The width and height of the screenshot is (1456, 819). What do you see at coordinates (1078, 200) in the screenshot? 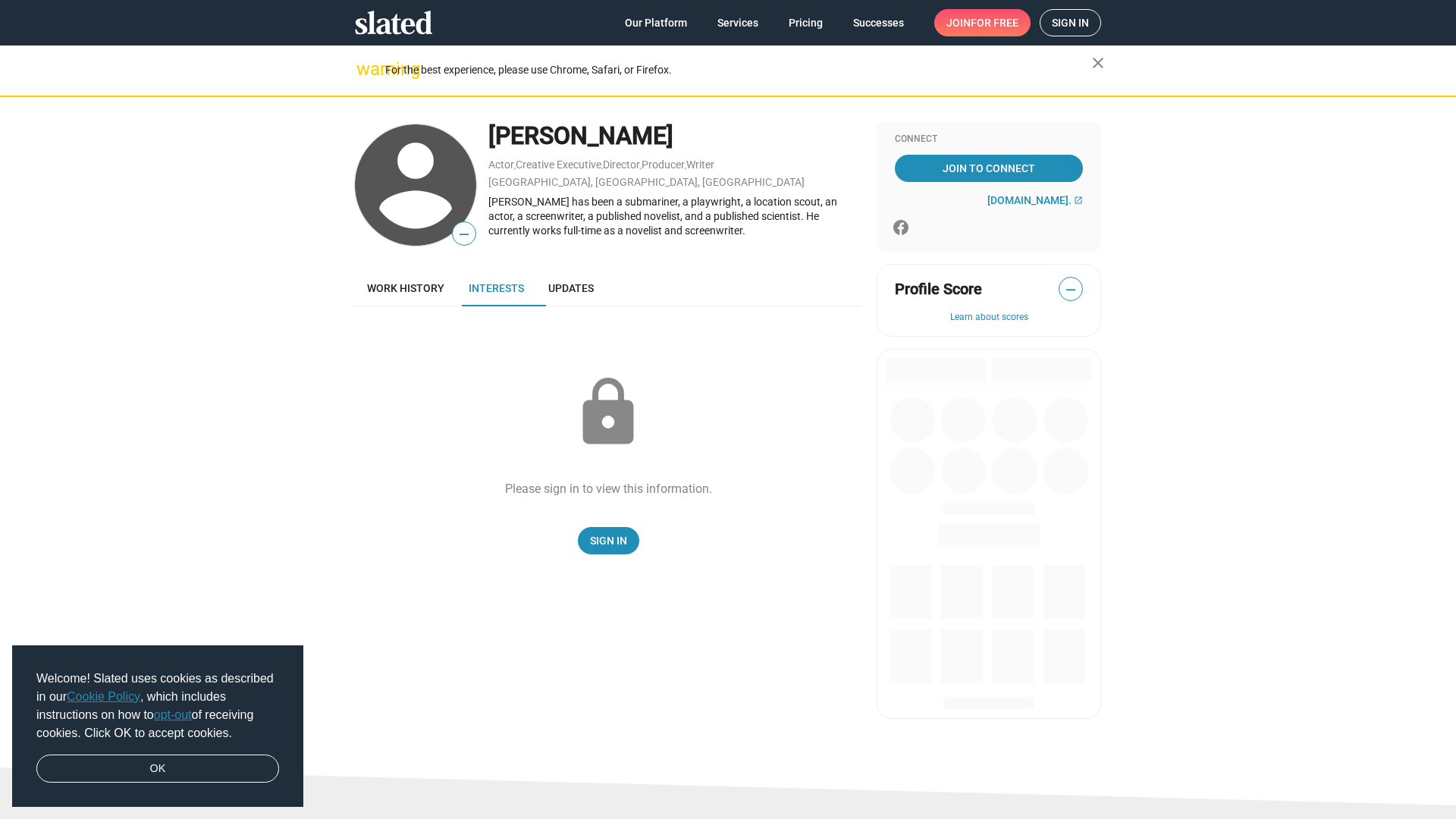
I see `mat-icon: open_in_new` at bounding box center [1078, 200].